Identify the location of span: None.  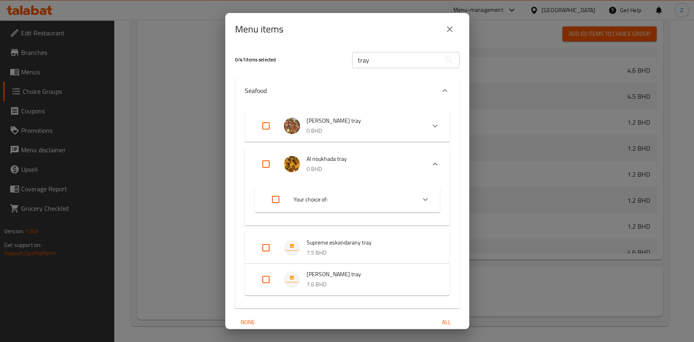
(248, 322).